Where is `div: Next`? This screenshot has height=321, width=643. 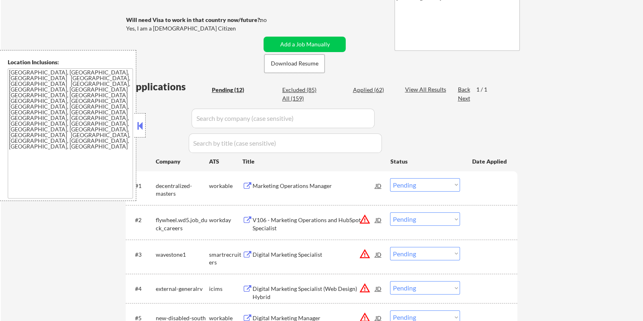
div: Next is located at coordinates (464, 98).